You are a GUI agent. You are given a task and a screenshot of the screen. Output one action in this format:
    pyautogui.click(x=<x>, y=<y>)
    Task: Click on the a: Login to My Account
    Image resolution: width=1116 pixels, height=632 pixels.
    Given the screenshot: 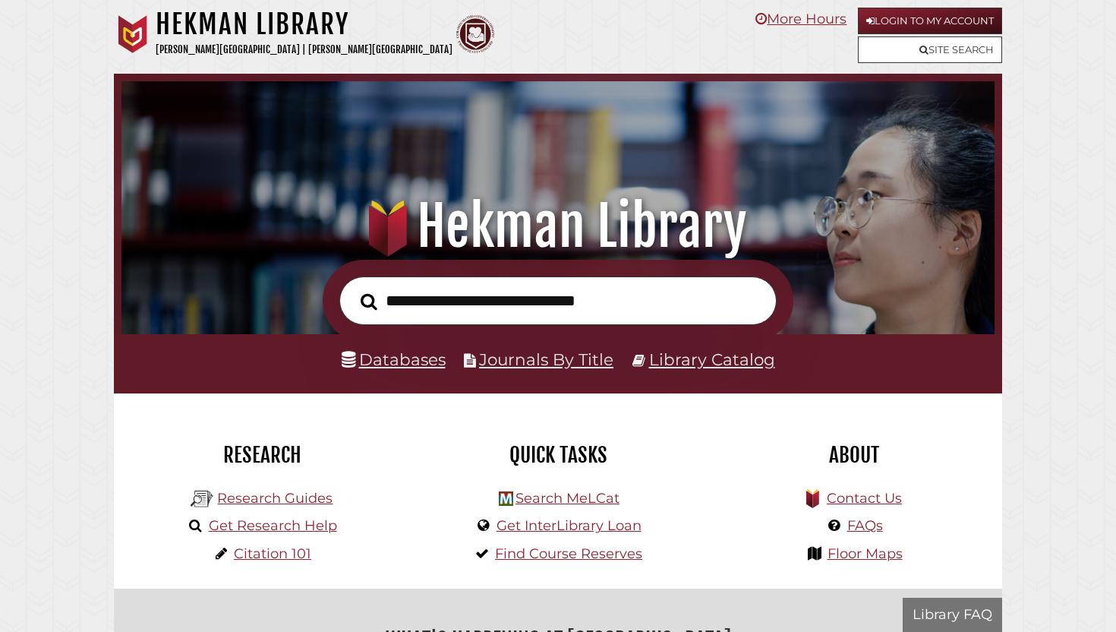 What is the action you would take?
    pyautogui.click(x=930, y=21)
    